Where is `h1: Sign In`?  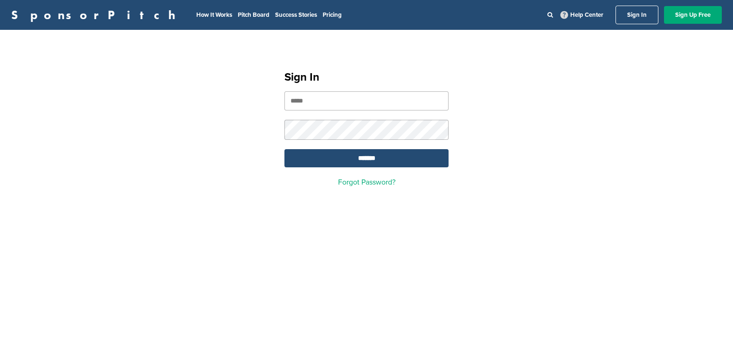
h1: Sign In is located at coordinates (366, 77).